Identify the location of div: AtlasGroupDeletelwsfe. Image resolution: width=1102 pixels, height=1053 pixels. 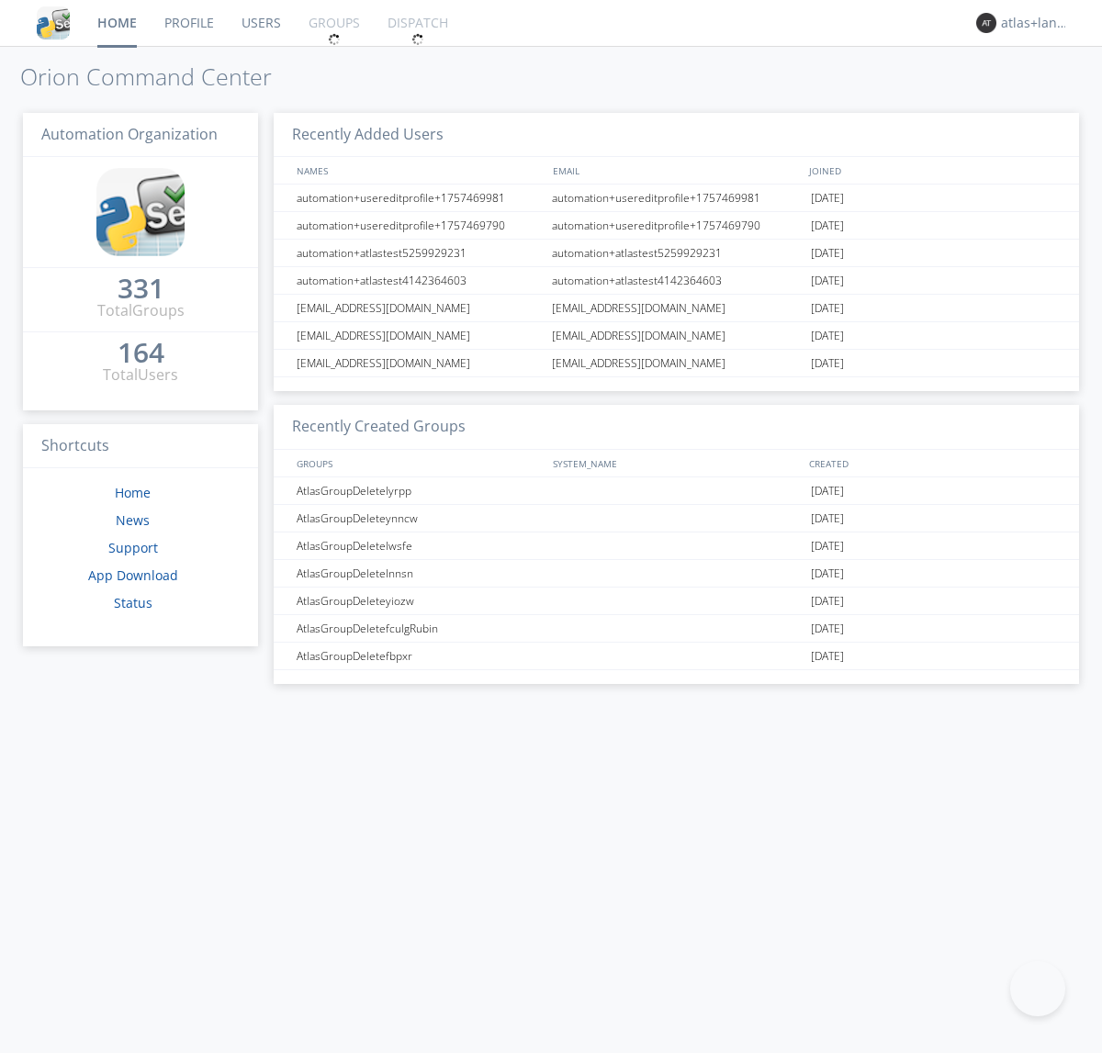
(419, 546).